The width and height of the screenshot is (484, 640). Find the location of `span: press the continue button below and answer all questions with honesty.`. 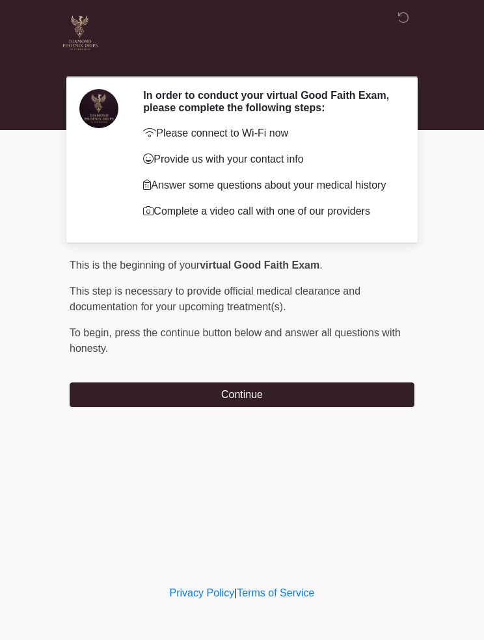

span: press the continue button below and answer all questions with honesty. is located at coordinates (235, 340).